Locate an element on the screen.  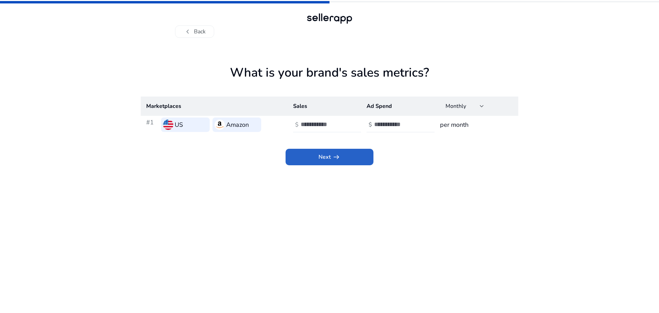
h1: What is your brand's sales metrics? is located at coordinates (329, 81).